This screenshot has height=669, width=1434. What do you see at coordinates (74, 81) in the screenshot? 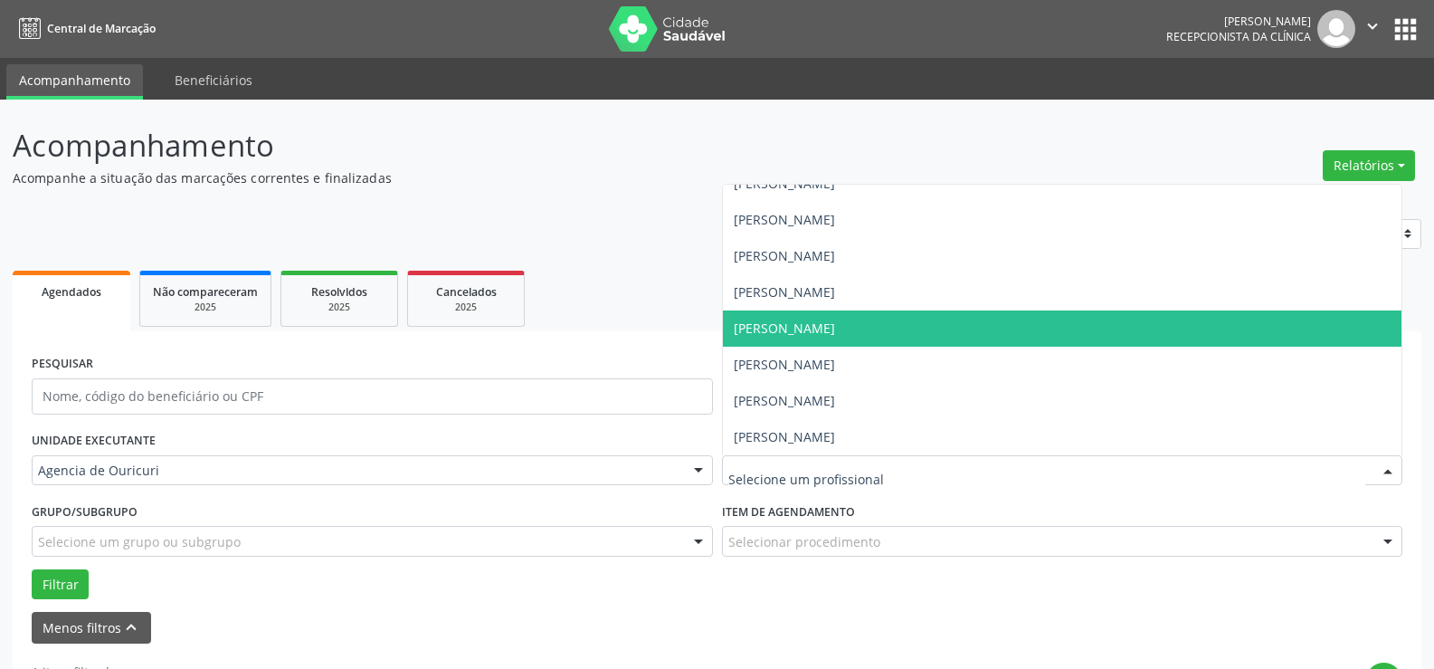
I see `a: Acompanhamento` at bounding box center [74, 81].